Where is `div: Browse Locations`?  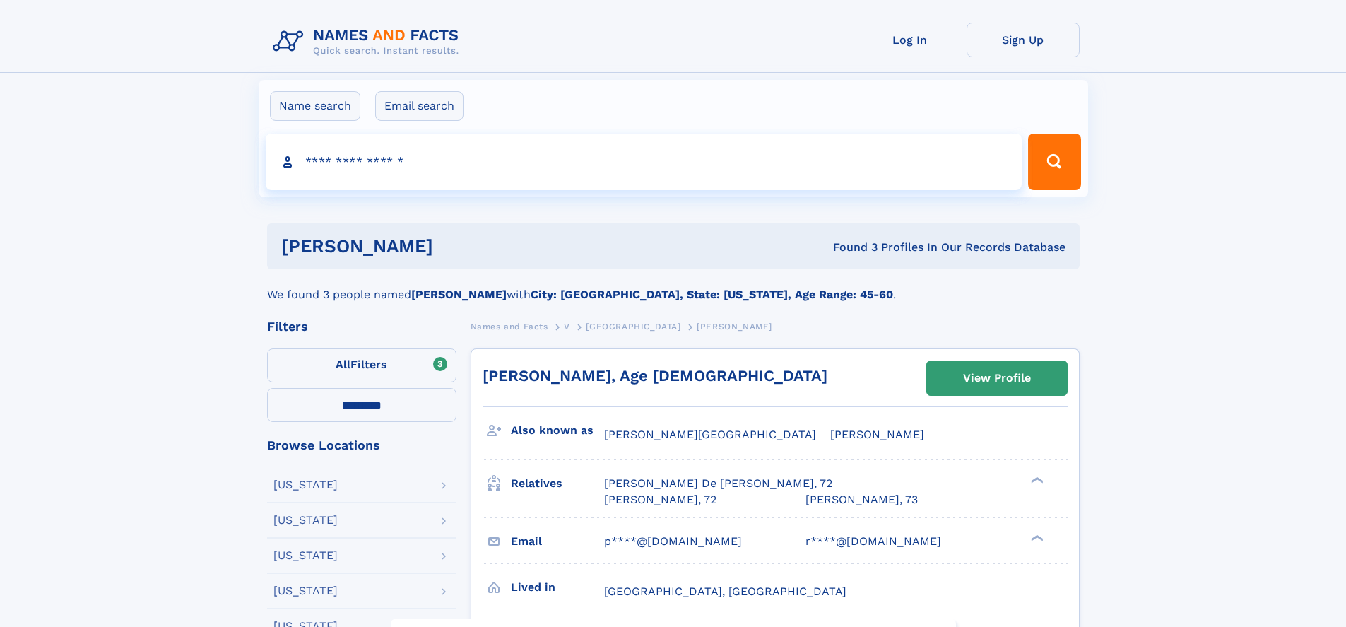 div: Browse Locations is located at coordinates (362, 445).